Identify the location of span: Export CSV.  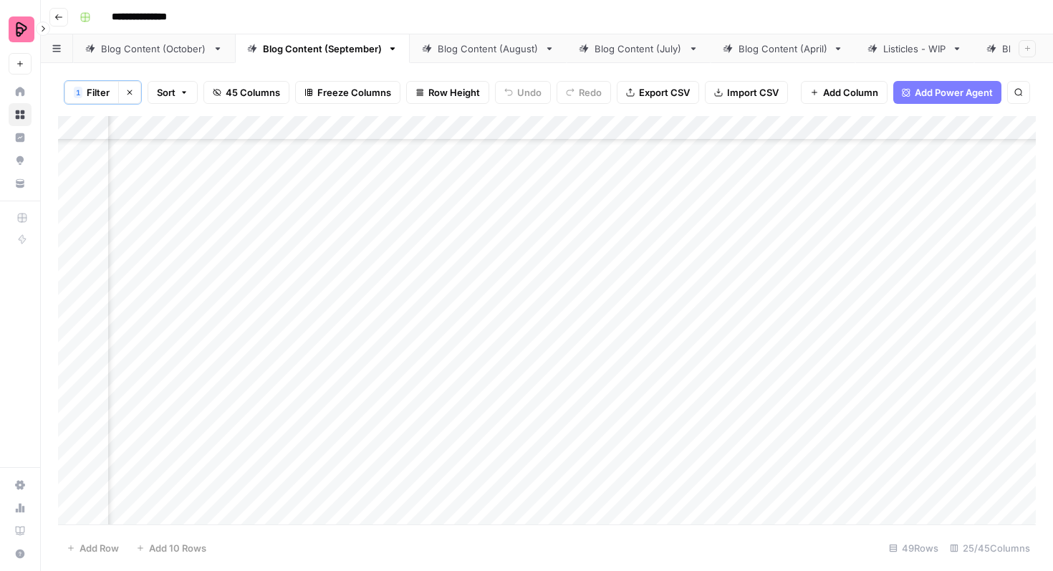
(664, 92).